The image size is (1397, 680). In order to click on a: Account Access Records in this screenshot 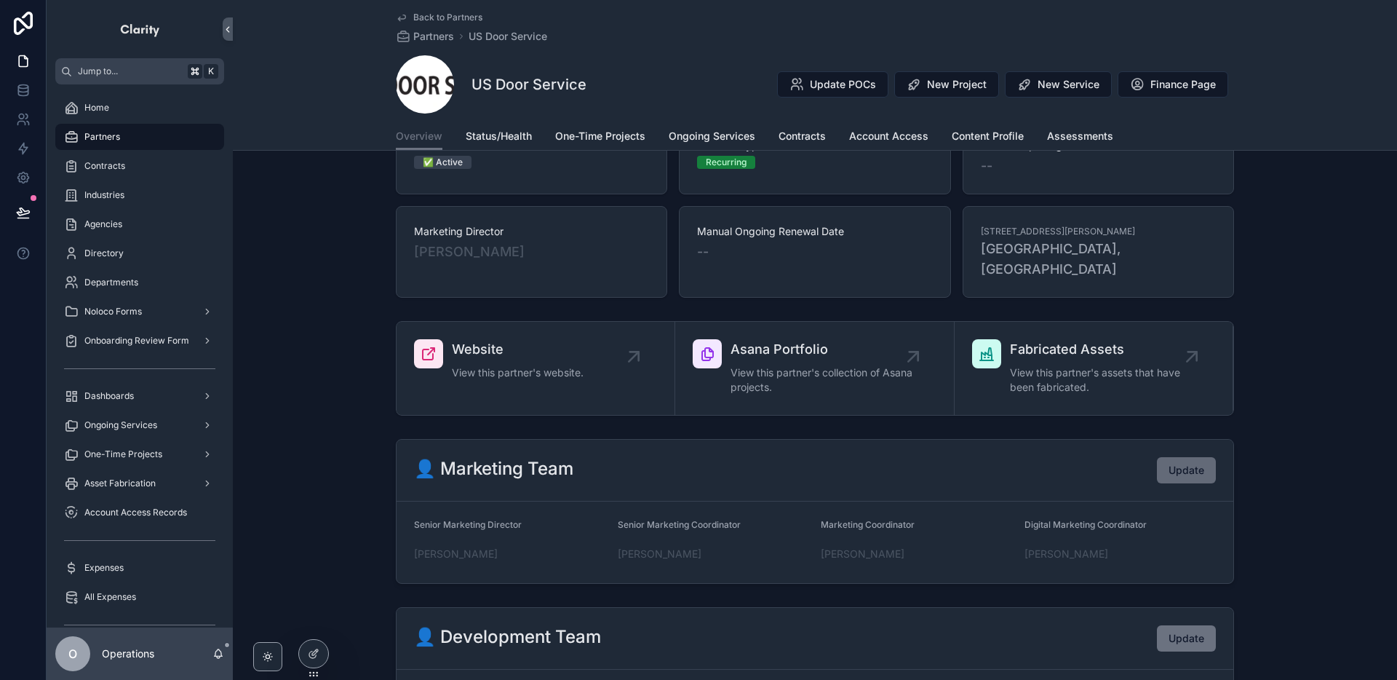, I will do `click(140, 512)`.